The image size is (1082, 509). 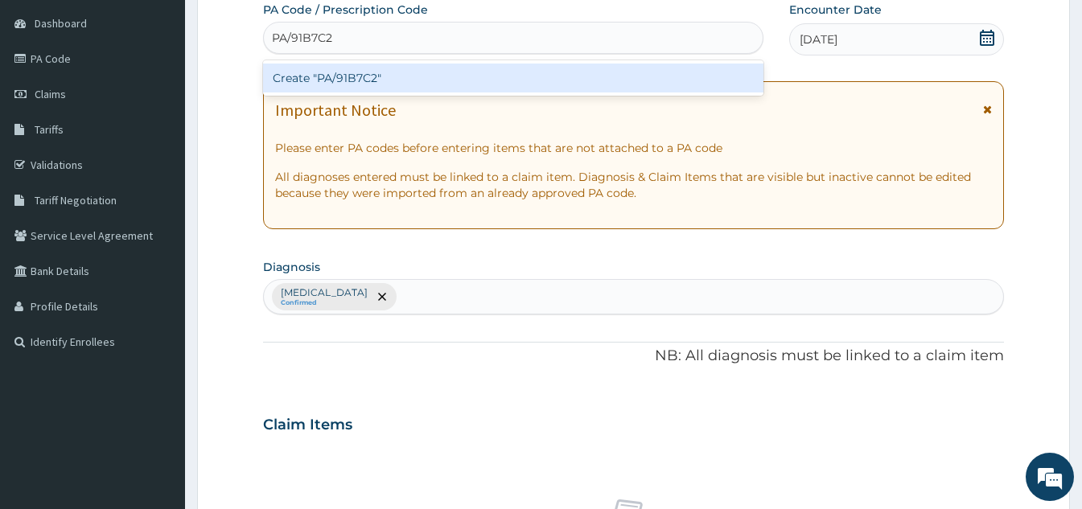 What do you see at coordinates (76, 200) in the screenshot?
I see `span: Tariff Negotiation` at bounding box center [76, 200].